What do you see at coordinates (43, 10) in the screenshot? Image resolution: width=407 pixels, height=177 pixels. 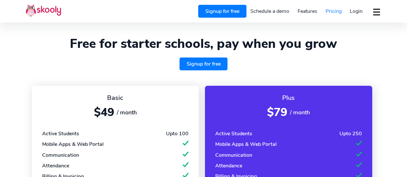 I see `img: Skooly` at bounding box center [43, 10].